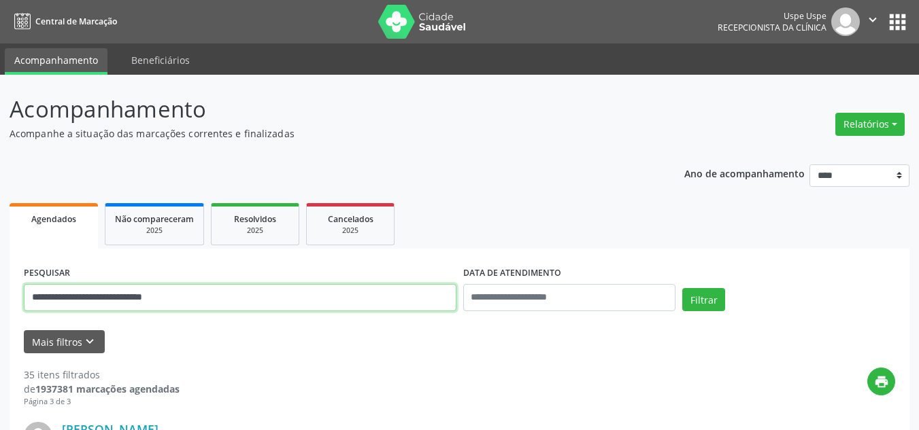 The height and width of the screenshot is (430, 919). Describe the element at coordinates (897, 22) in the screenshot. I see `button: apps` at that location.